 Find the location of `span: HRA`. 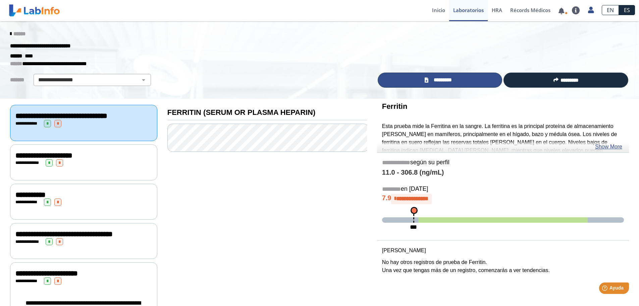

span: HRA is located at coordinates (497, 10).